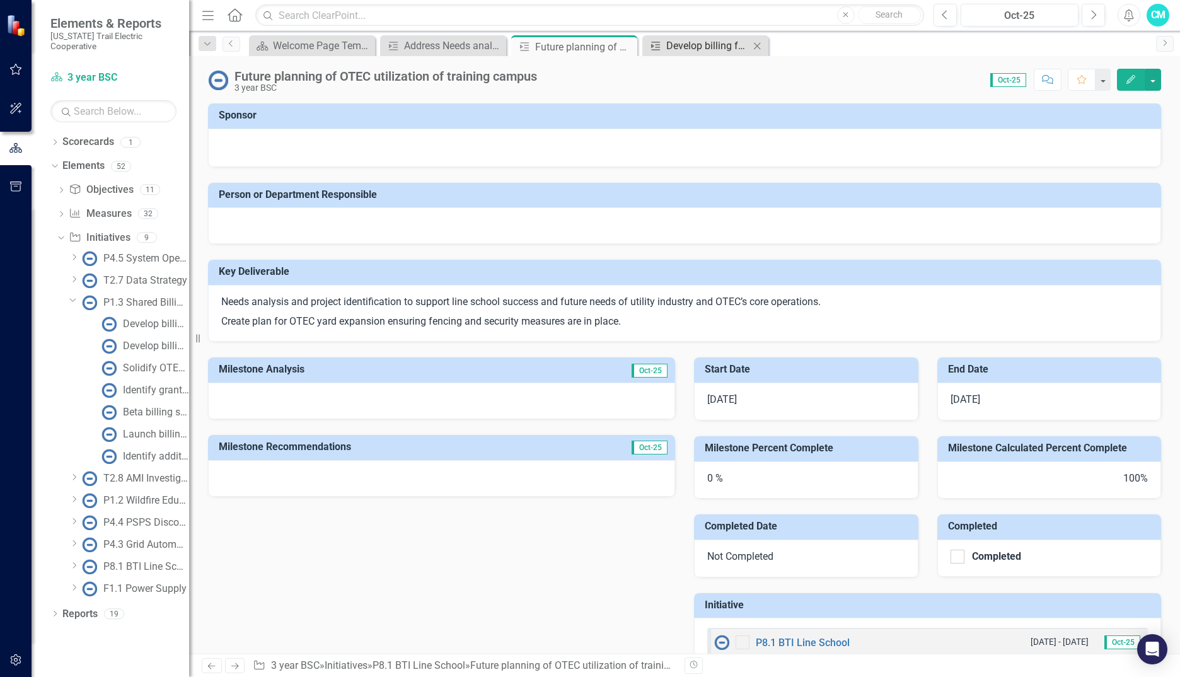 This screenshot has width=1180, height=677. I want to click on div: 52, so click(121, 166).